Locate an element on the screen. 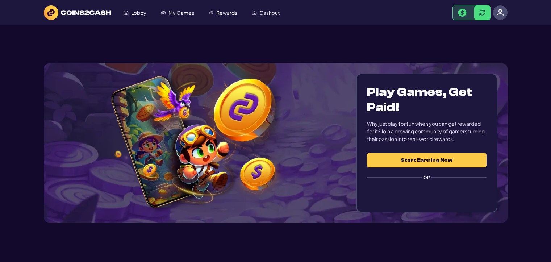 Image resolution: width=551 pixels, height=262 pixels. img: avatar is located at coordinates (500, 13).